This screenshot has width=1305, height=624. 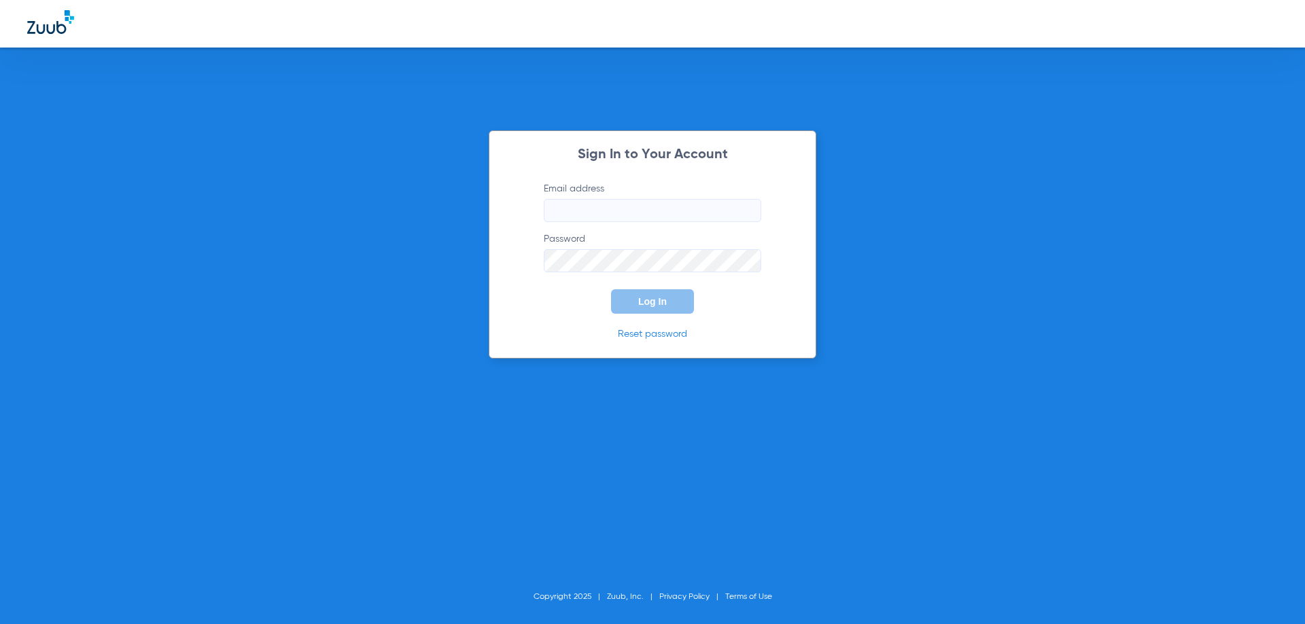 I want to click on li: Zuub, Inc., so click(x=633, y=597).